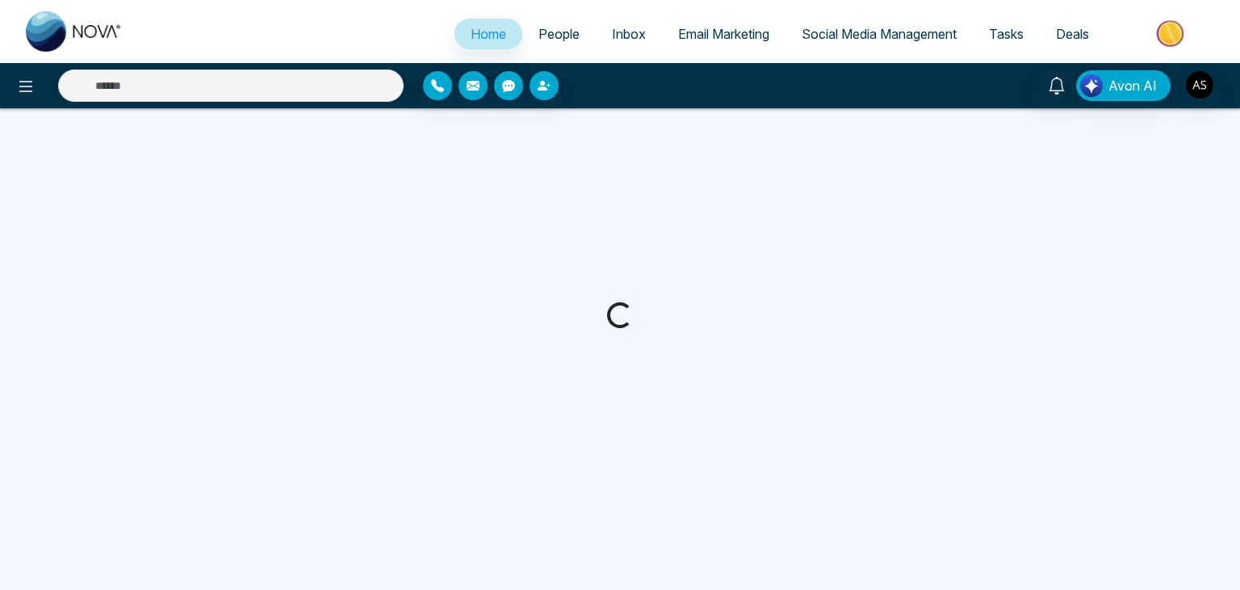 The height and width of the screenshot is (590, 1240). Describe the element at coordinates (489, 34) in the screenshot. I see `span: Home` at that location.